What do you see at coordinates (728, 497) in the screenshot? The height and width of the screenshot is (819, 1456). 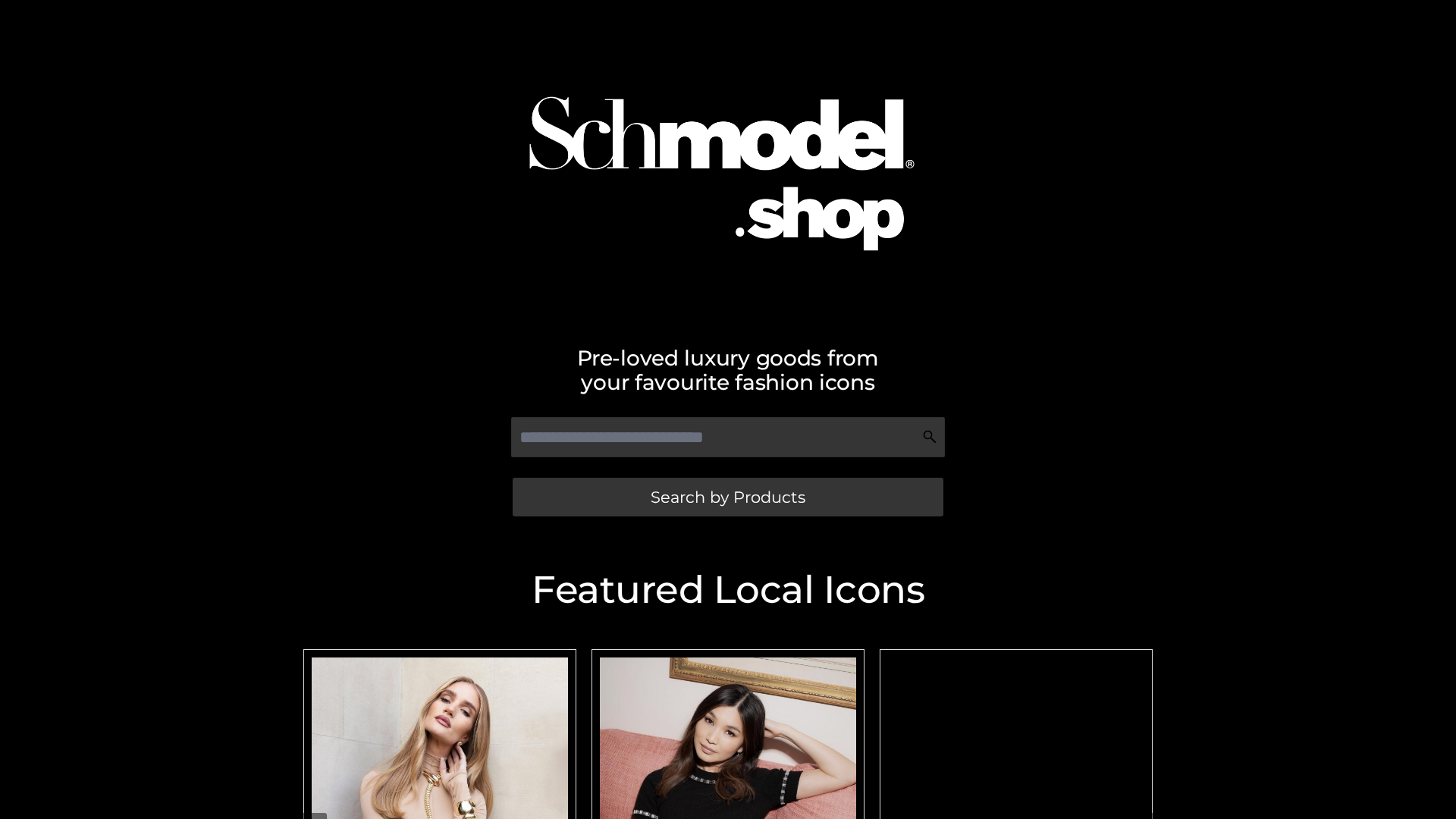 I see `a: Search by Products` at bounding box center [728, 497].